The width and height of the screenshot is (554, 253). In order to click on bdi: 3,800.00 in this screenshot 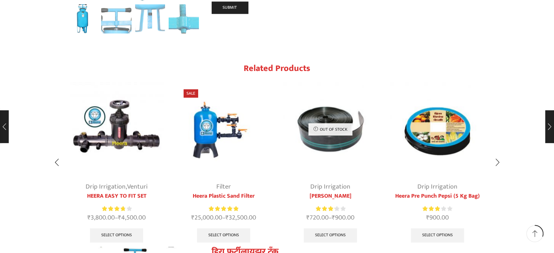, I will do `click(101, 218)`.